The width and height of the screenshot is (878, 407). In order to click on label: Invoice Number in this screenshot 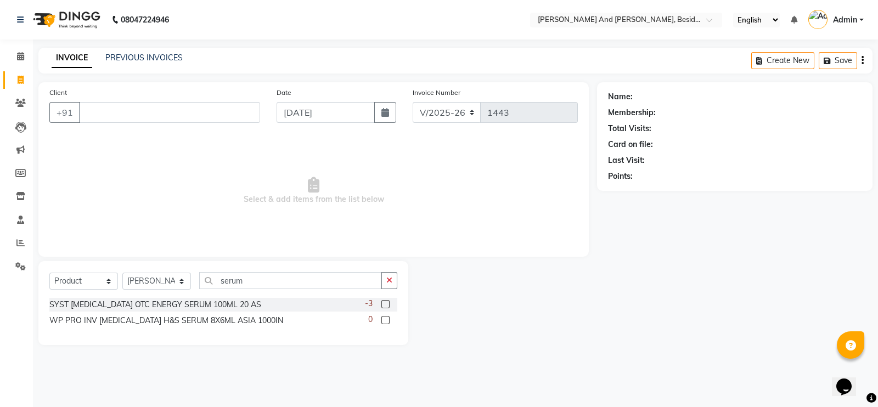, I will do `click(436, 93)`.